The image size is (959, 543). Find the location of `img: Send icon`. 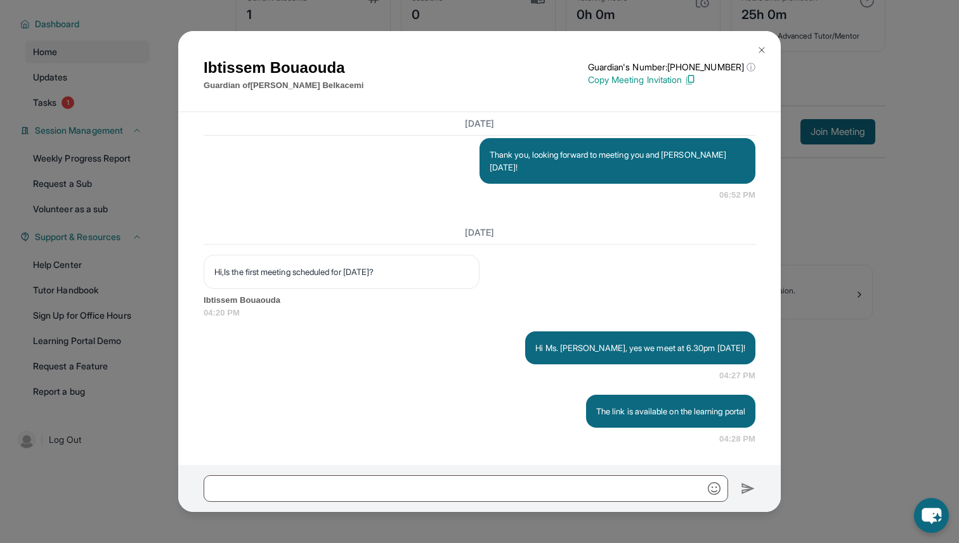

img: Send icon is located at coordinates (748, 489).